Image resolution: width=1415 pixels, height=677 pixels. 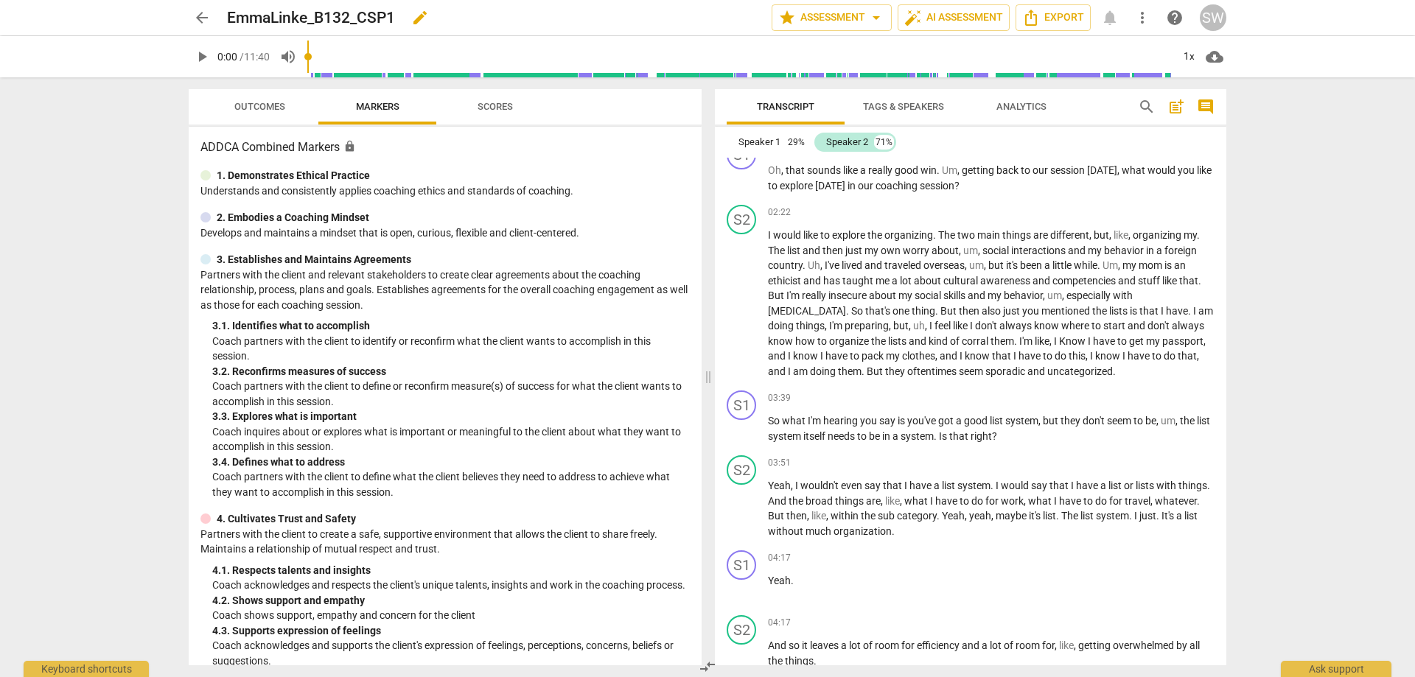 I want to click on div: 3. 1. Identifies what to accomplish, so click(x=451, y=326).